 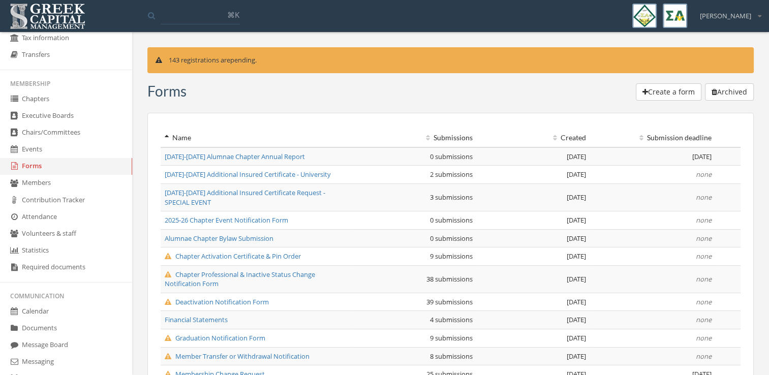 I want to click on span: 2025-26 Chapter Event Notification Form, so click(x=226, y=220).